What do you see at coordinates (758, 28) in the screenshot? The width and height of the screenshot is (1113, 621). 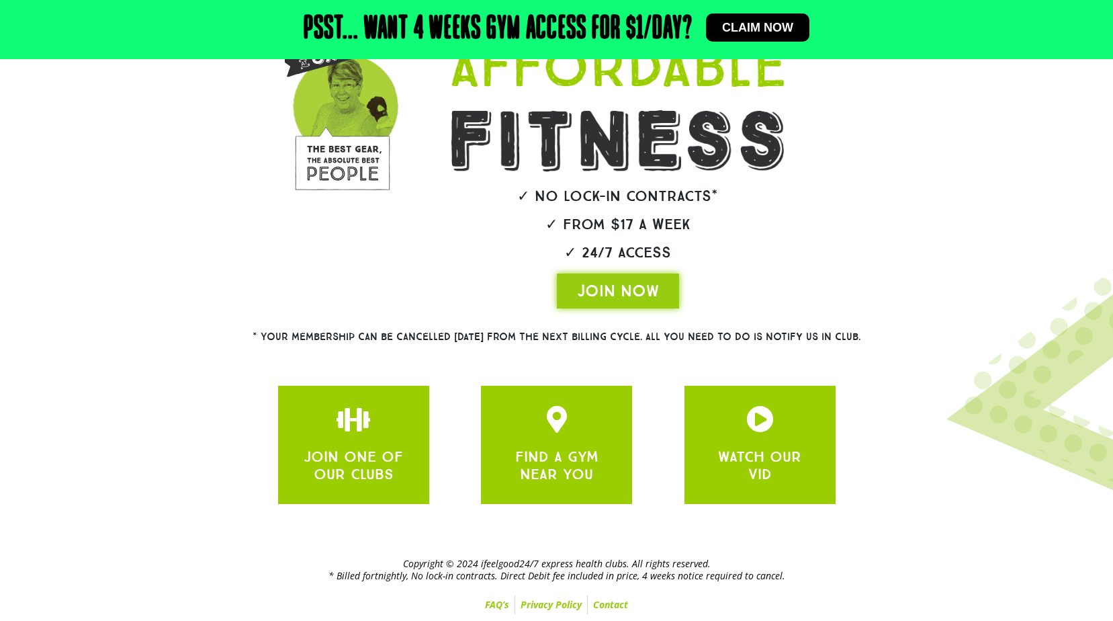 I see `a: Claim now` at bounding box center [758, 28].